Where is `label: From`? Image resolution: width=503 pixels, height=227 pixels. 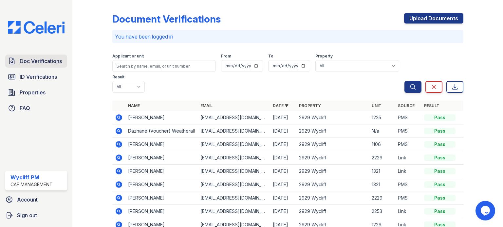 label: From is located at coordinates (226, 56).